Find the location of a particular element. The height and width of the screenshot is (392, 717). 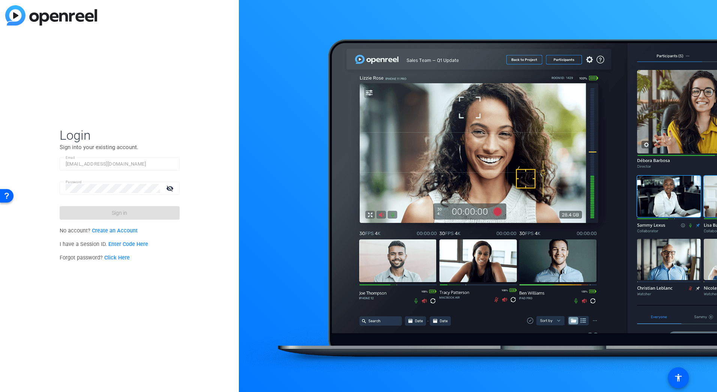

img: blue-gradient.svg is located at coordinates (51, 15).